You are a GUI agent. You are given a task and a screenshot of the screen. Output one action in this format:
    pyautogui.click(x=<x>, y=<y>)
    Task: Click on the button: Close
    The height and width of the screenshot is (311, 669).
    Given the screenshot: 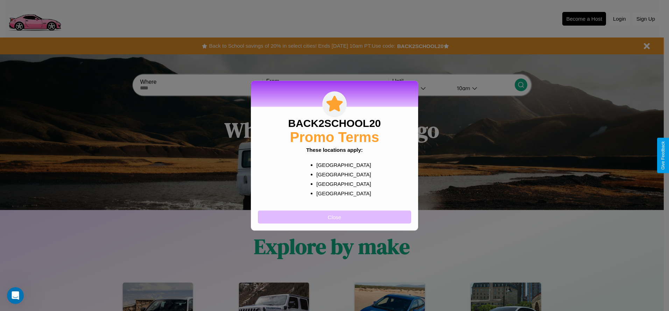 What is the action you would take?
    pyautogui.click(x=335, y=216)
    